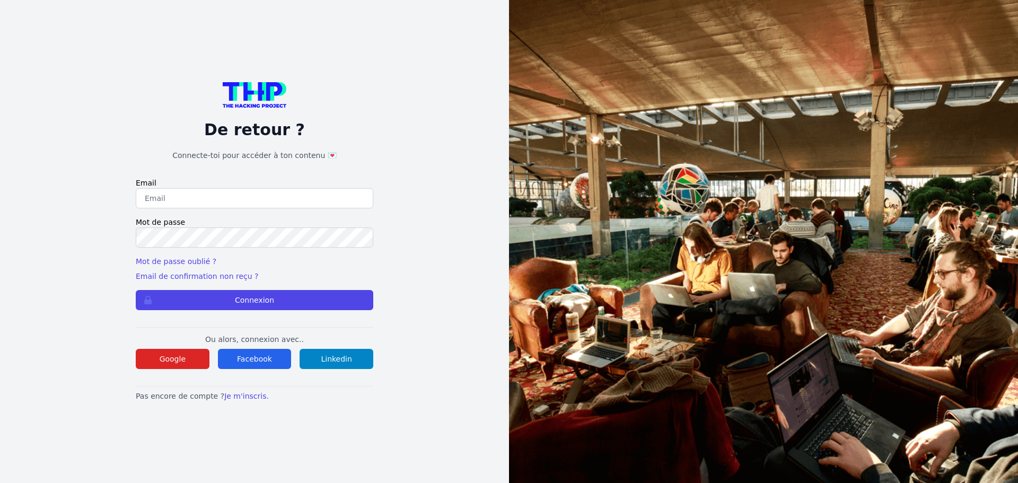  Describe the element at coordinates (254, 130) in the screenshot. I see `p: De retour ?` at that location.